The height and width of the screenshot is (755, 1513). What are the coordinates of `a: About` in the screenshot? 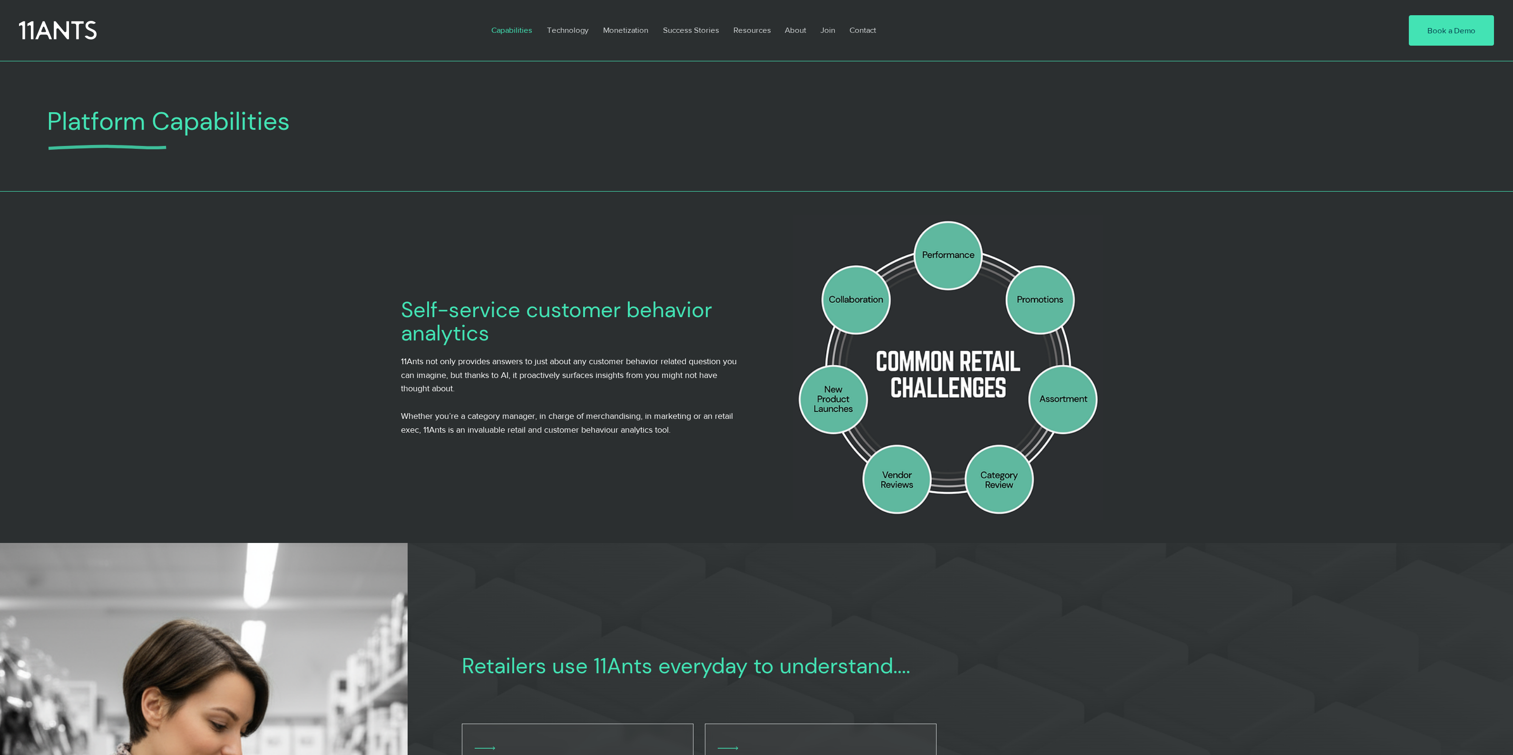 It's located at (795, 30).